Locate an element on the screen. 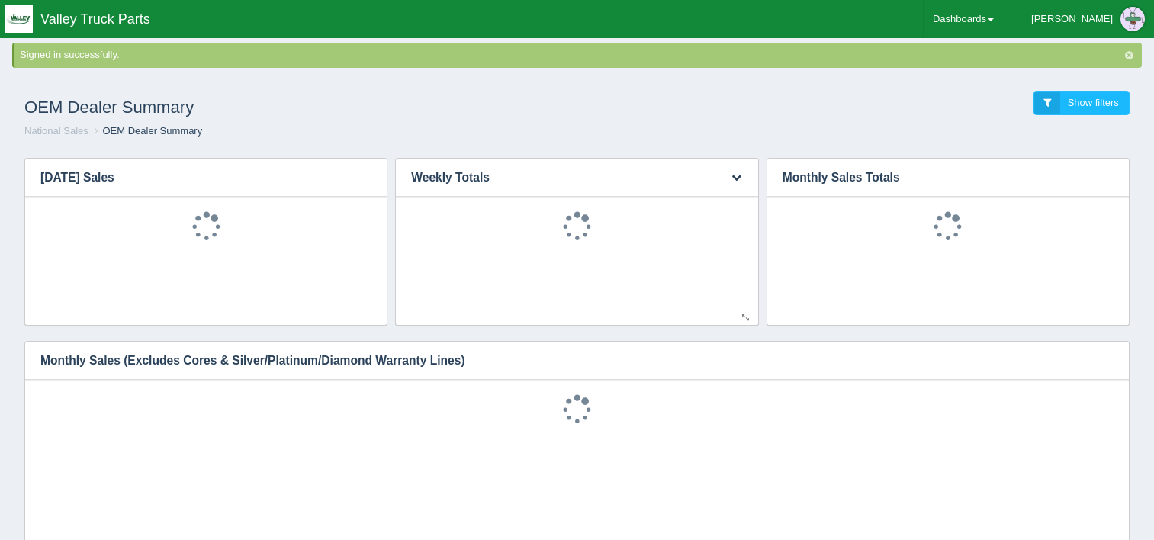  a: Show filters is located at coordinates (1082, 103).